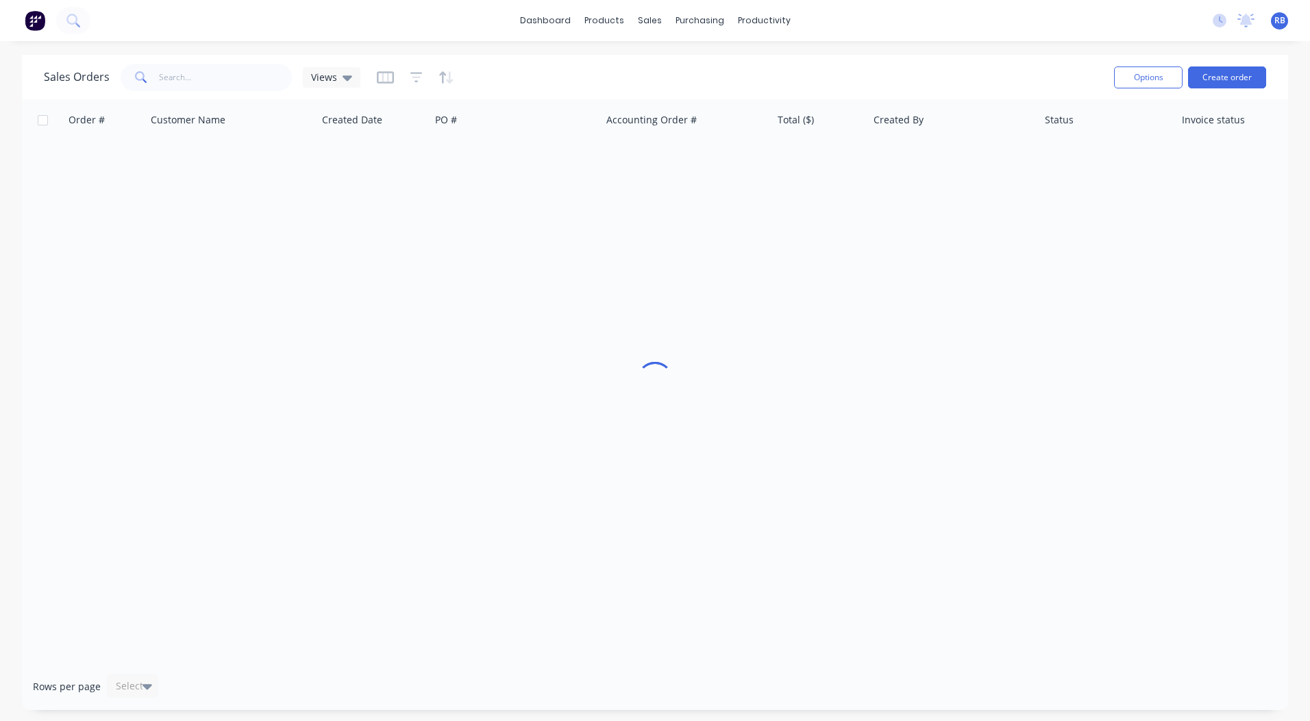  Describe the element at coordinates (352, 120) in the screenshot. I see `div: Created Date` at that location.